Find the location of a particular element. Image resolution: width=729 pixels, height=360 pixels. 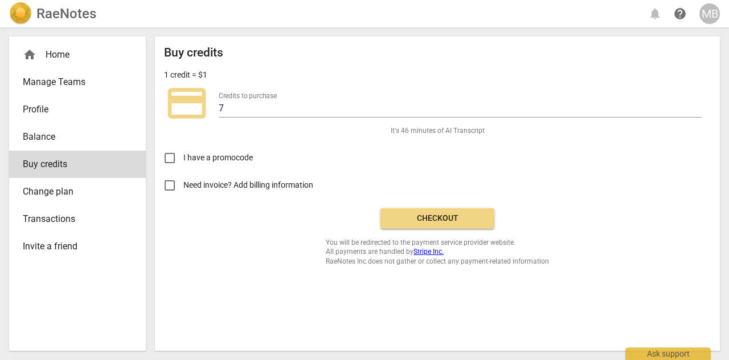

a: Manage Teams is located at coordinates (77, 82).